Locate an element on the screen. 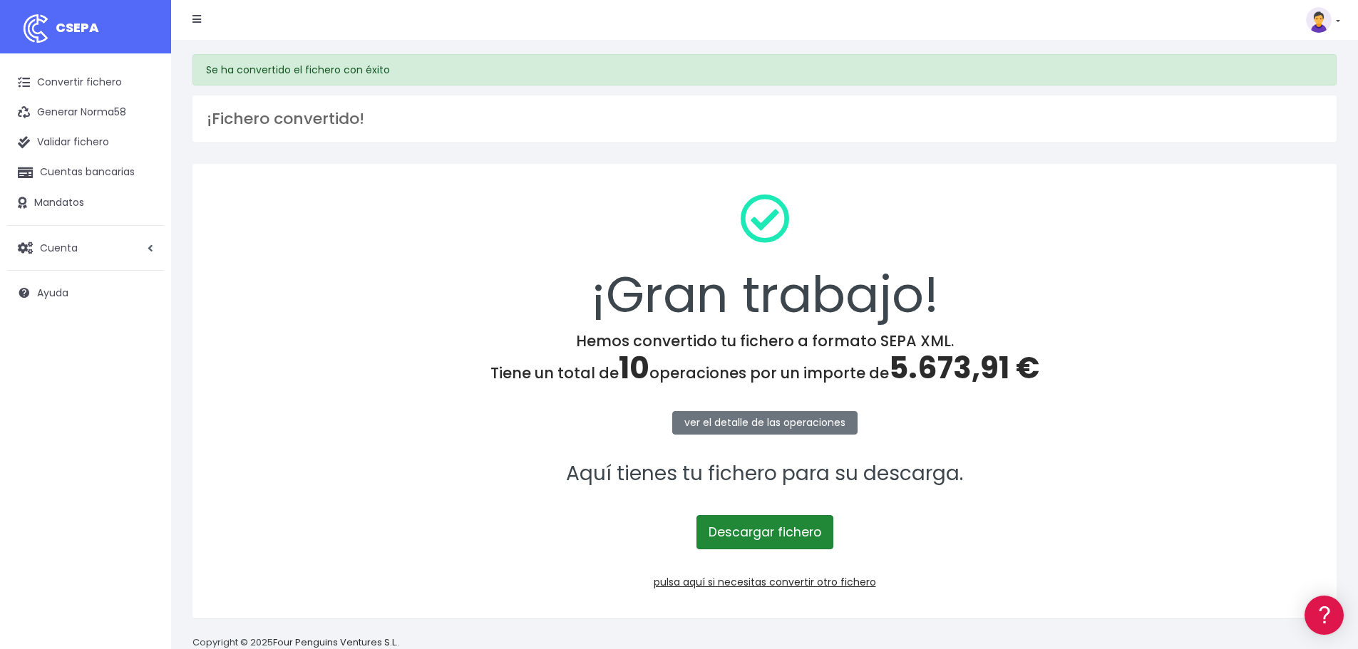 The width and height of the screenshot is (1358, 649). a: Problemas habituales is located at coordinates (143, 213).